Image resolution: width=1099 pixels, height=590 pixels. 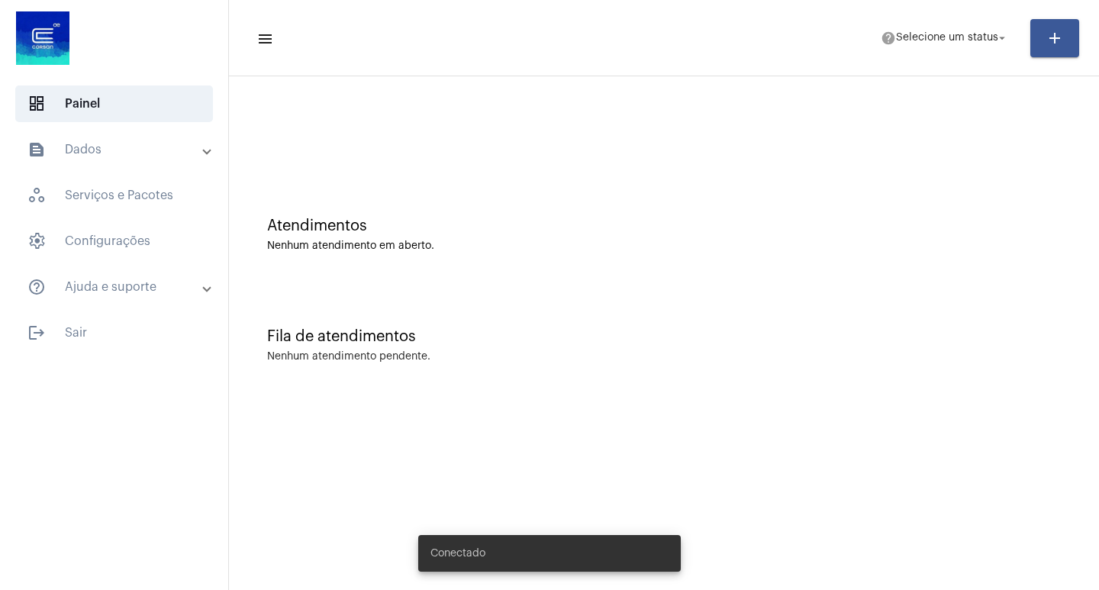 What do you see at coordinates (664, 337) in the screenshot?
I see `div: Fila de atendimentos` at bounding box center [664, 337].